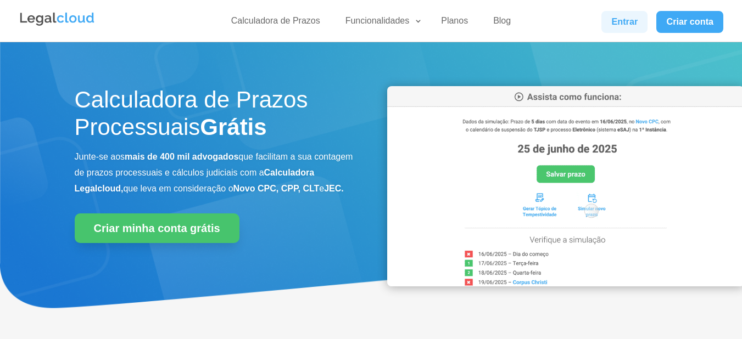 Image resolution: width=742 pixels, height=339 pixels. What do you see at coordinates (57, 19) in the screenshot?
I see `img: Legalcloud Logo` at bounding box center [57, 19].